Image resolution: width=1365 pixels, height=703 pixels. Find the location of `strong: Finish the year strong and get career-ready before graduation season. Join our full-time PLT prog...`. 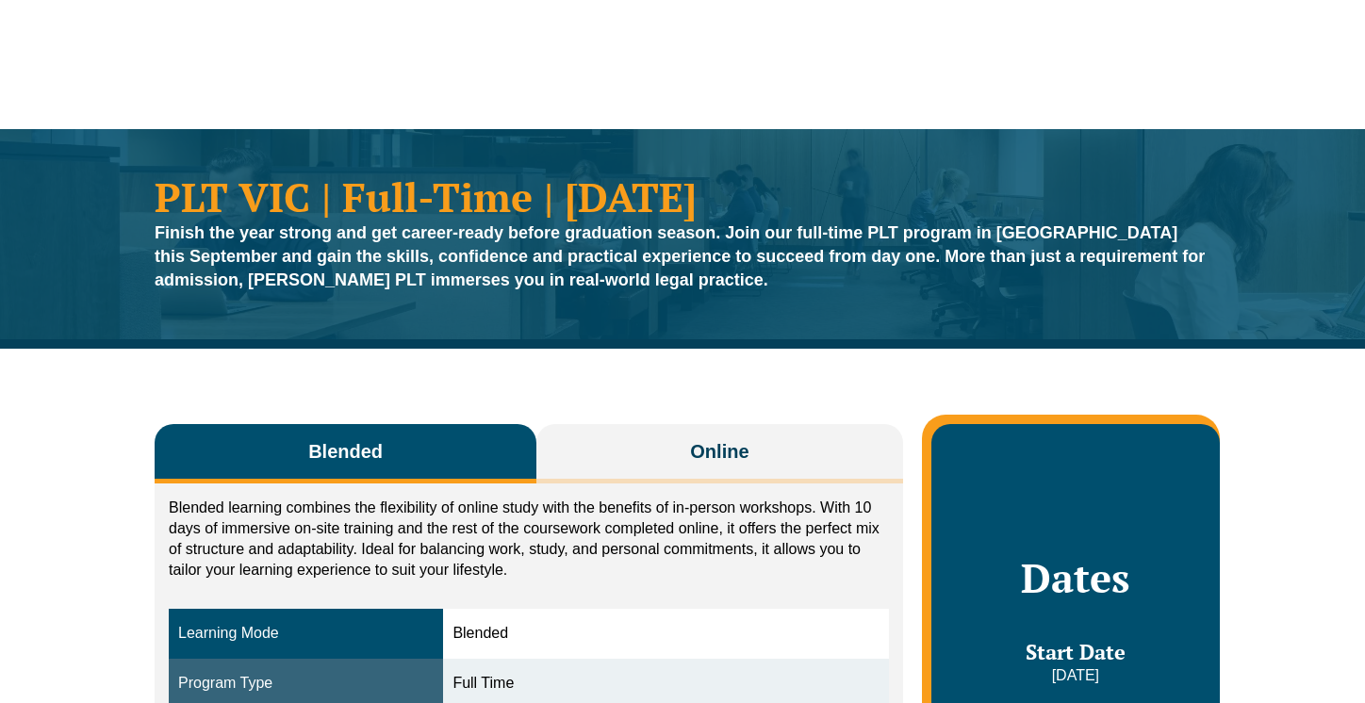

strong: Finish the year strong and get career-ready before graduation season. Join our full-time PLT prog... is located at coordinates (680, 256).